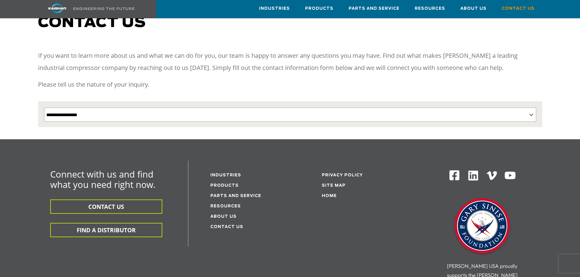 The width and height of the screenshot is (580, 277). Describe the element at coordinates (290, 85) in the screenshot. I see `p: Please tell us the nature of your inquiry.` at that location.